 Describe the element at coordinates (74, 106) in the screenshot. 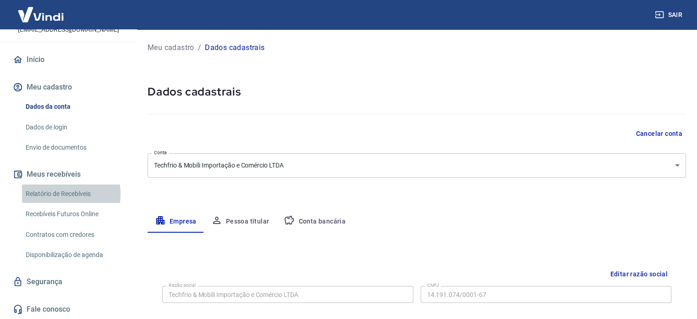

I see `a: Dados da conta` at that location.